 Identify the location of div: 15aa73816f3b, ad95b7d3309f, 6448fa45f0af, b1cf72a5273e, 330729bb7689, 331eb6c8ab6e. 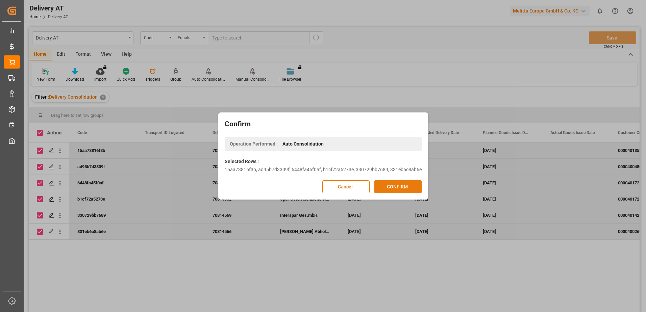
(323, 170).